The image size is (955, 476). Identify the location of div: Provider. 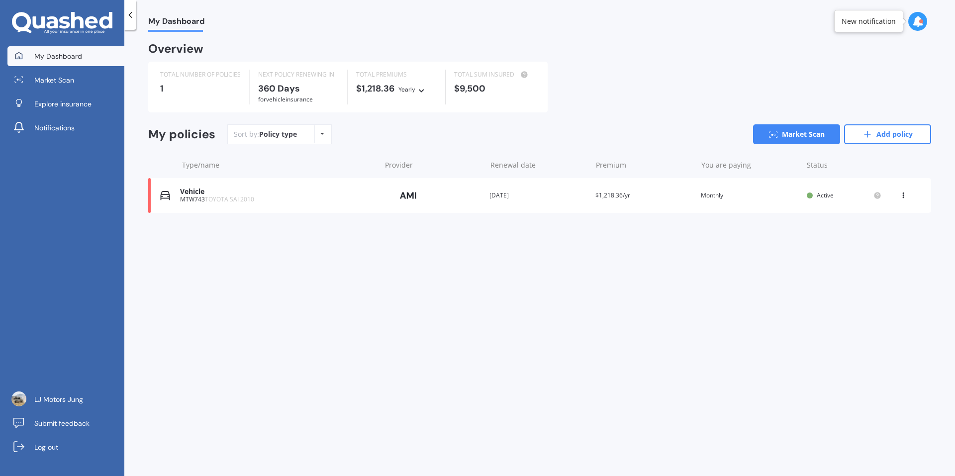
(434, 165).